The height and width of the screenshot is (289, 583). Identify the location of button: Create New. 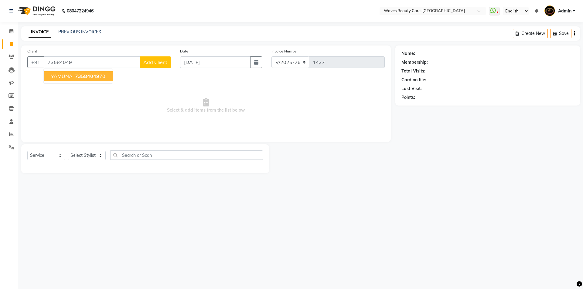
(530, 33).